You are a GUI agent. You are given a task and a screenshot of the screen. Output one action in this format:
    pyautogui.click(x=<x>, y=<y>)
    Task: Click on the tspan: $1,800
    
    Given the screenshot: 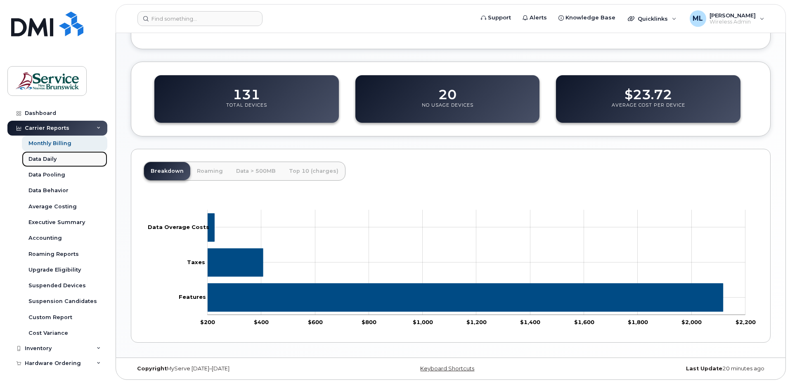 What is the action you would take?
    pyautogui.click(x=638, y=321)
    